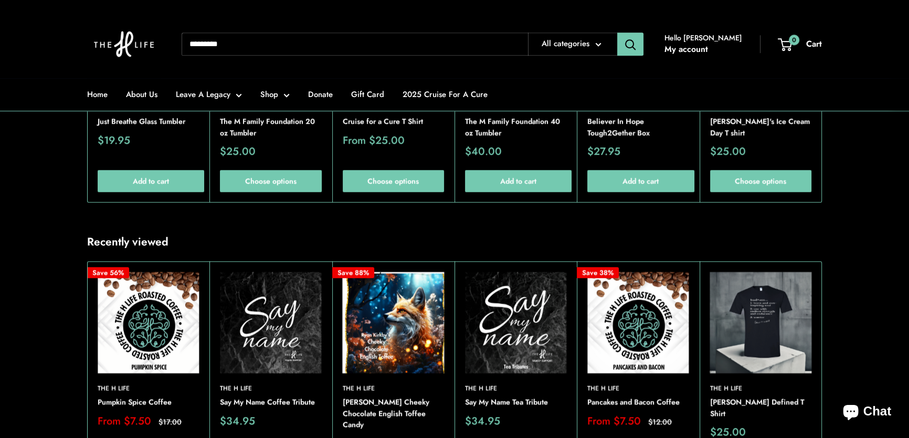 This screenshot has width=909, height=438. I want to click on img: Gavin Ward Defined T Shirt, so click(760, 322).